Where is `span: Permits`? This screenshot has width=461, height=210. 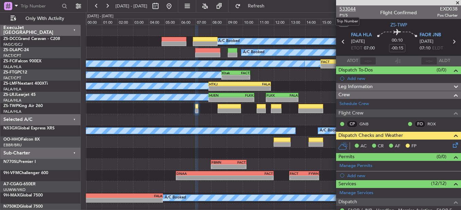 span: Permits is located at coordinates (346, 157).